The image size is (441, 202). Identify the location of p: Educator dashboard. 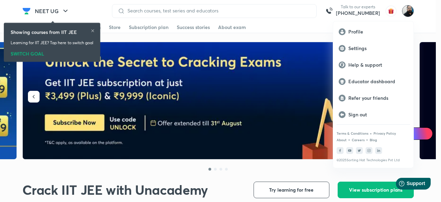
(378, 81).